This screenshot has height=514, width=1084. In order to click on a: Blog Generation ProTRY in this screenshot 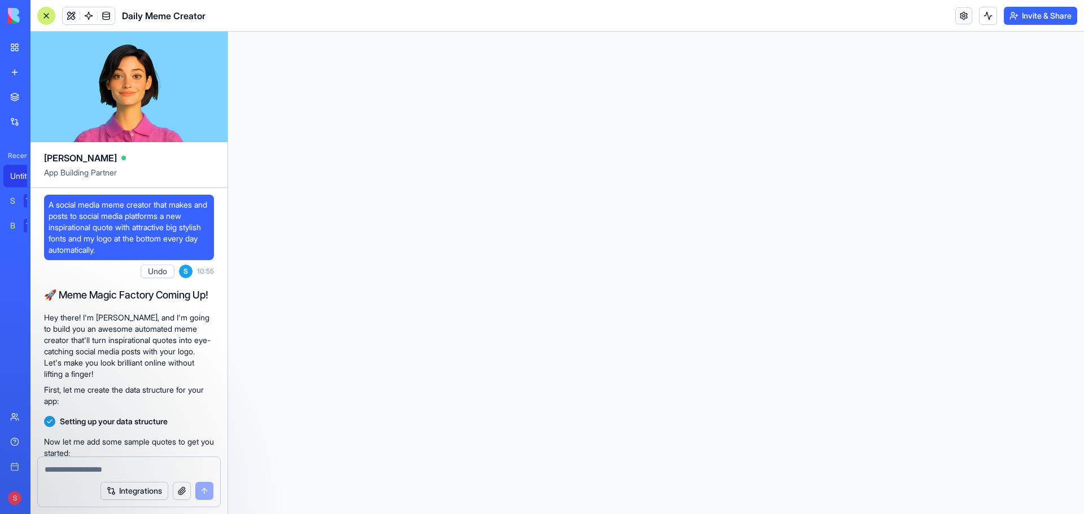, I will do `click(26, 226)`.